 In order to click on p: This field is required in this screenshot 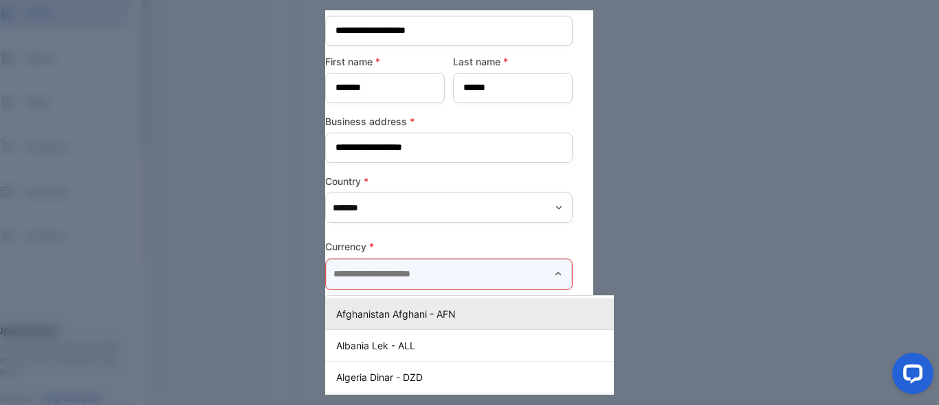, I will do `click(449, 302)`.